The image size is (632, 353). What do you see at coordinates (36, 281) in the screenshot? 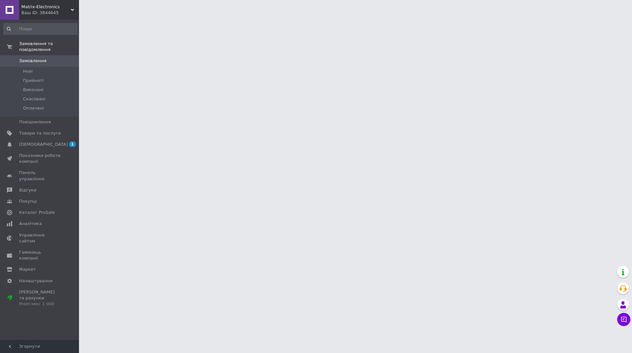
I see `span: Налаштування` at bounding box center [36, 281].